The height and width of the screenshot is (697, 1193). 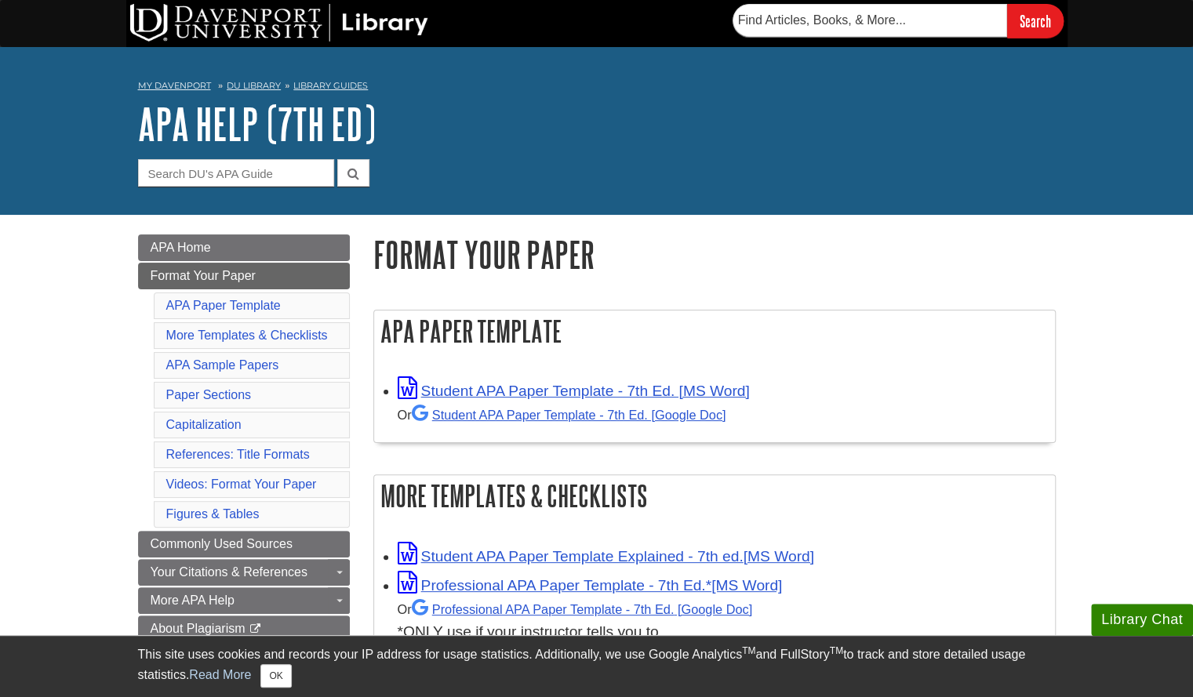 I want to click on a: APA Home, so click(x=244, y=248).